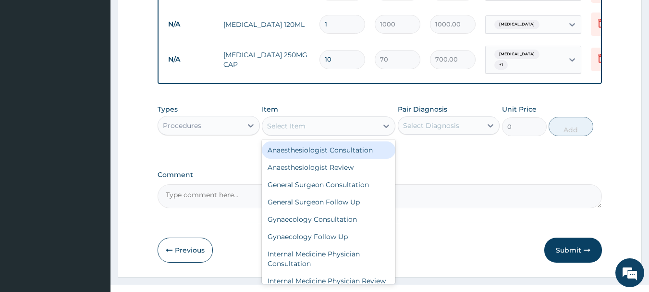  What do you see at coordinates (573, 250) in the screenshot?
I see `button: Submit` at bounding box center [573, 250].